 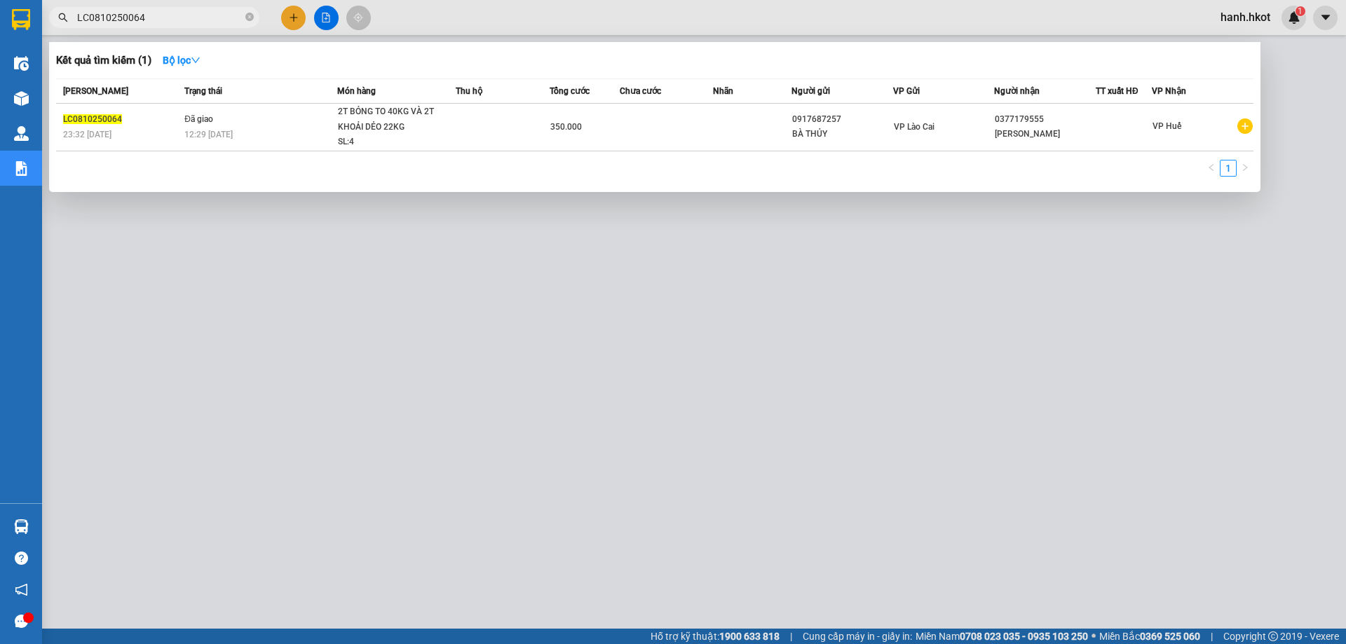 What do you see at coordinates (1044, 119) in the screenshot?
I see `div: 0377179555` at bounding box center [1044, 119].